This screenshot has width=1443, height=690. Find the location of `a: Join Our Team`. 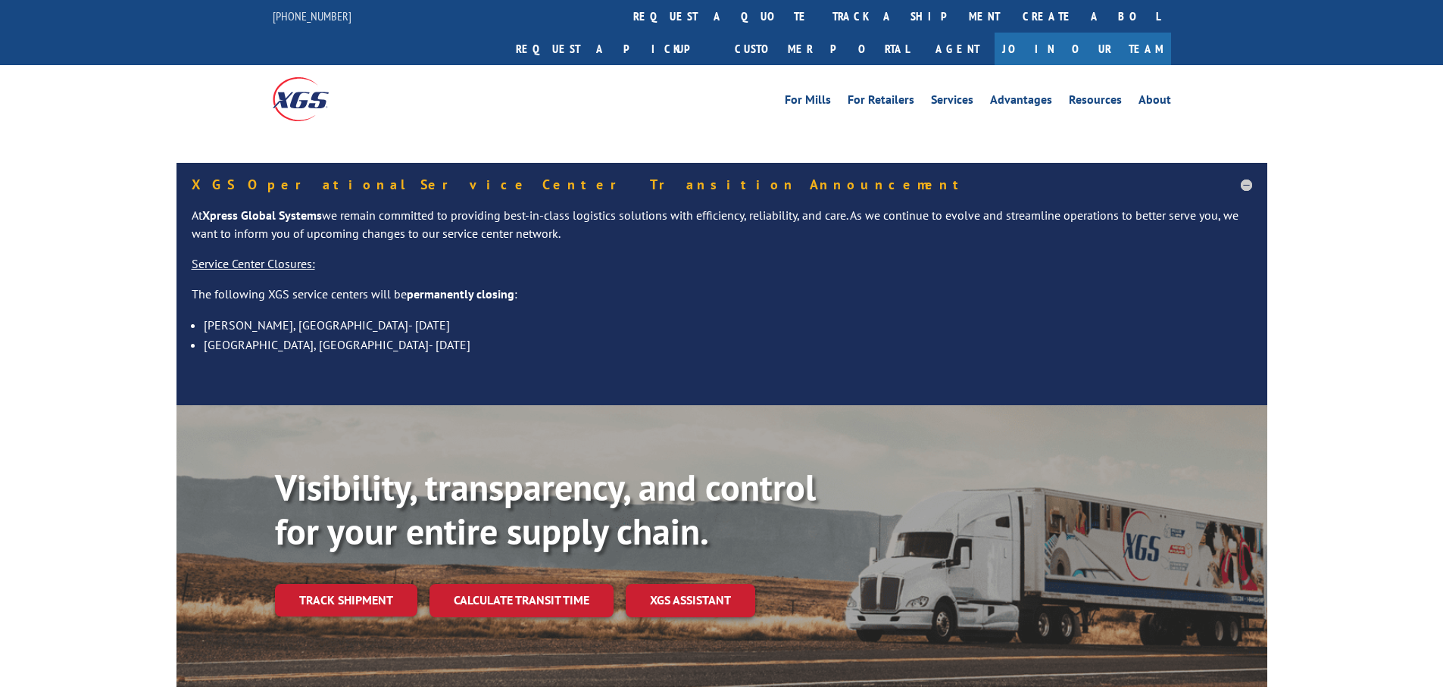

a: Join Our Team is located at coordinates (1082, 48).